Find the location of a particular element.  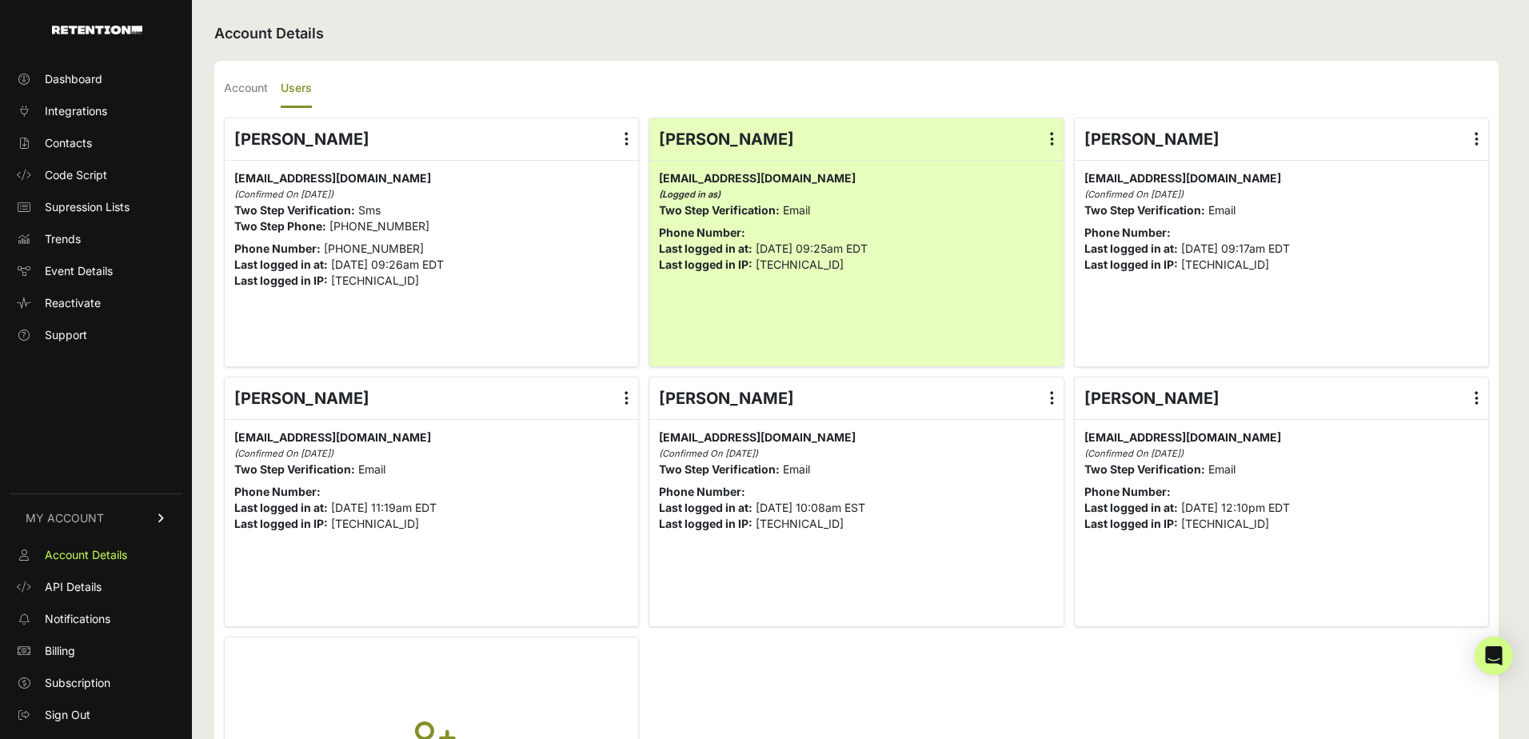

i: (Logged in as) is located at coordinates (689, 194).